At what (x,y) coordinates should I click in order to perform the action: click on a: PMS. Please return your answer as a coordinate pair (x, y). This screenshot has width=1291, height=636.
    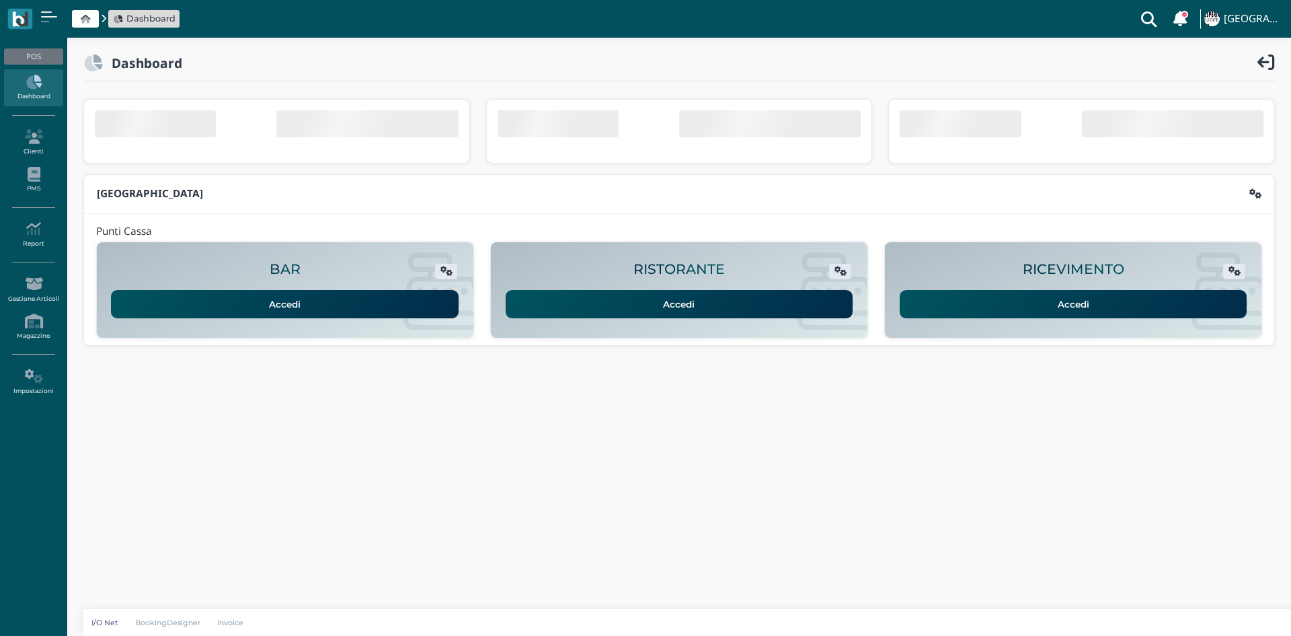
    Looking at the image, I should click on (33, 180).